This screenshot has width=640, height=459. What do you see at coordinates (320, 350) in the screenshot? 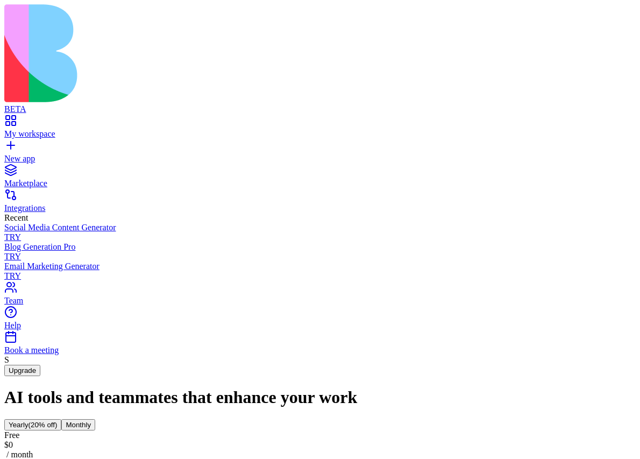
I see `div: Book a meeting` at bounding box center [320, 350].